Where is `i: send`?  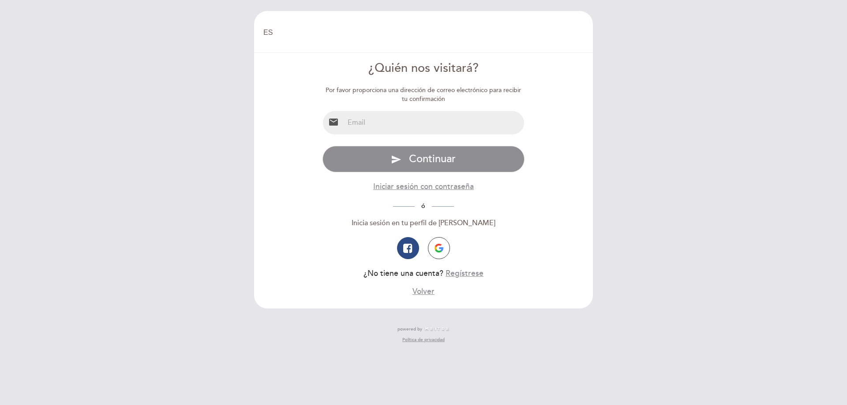
i: send is located at coordinates (396, 160).